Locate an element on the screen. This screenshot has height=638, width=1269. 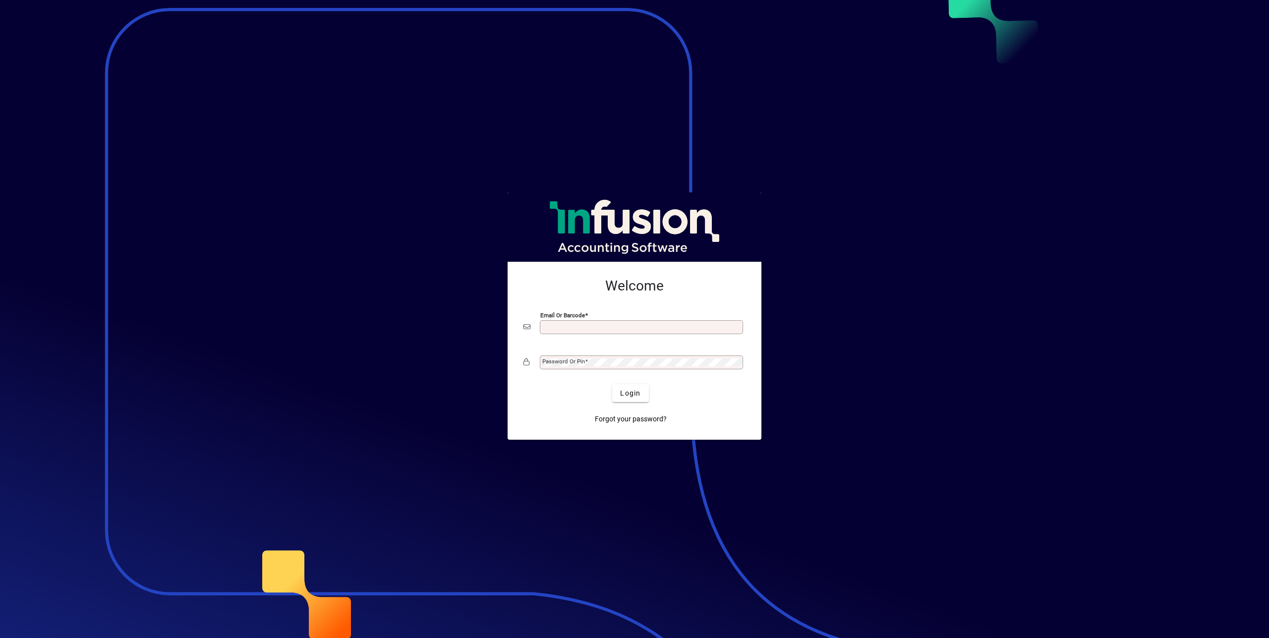
mat-label: Password or Pin is located at coordinates (564, 361).